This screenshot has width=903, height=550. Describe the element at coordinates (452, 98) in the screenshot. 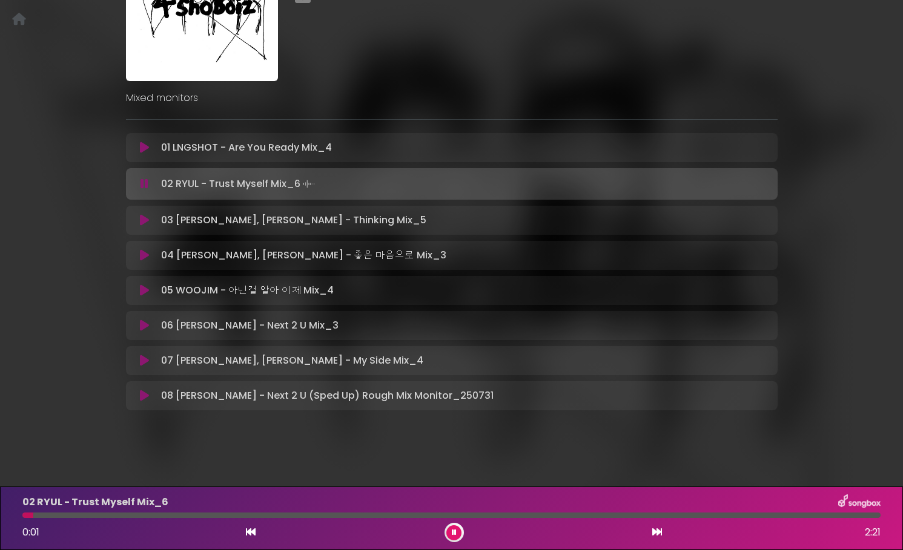

I see `p: Mixed monitors` at that location.